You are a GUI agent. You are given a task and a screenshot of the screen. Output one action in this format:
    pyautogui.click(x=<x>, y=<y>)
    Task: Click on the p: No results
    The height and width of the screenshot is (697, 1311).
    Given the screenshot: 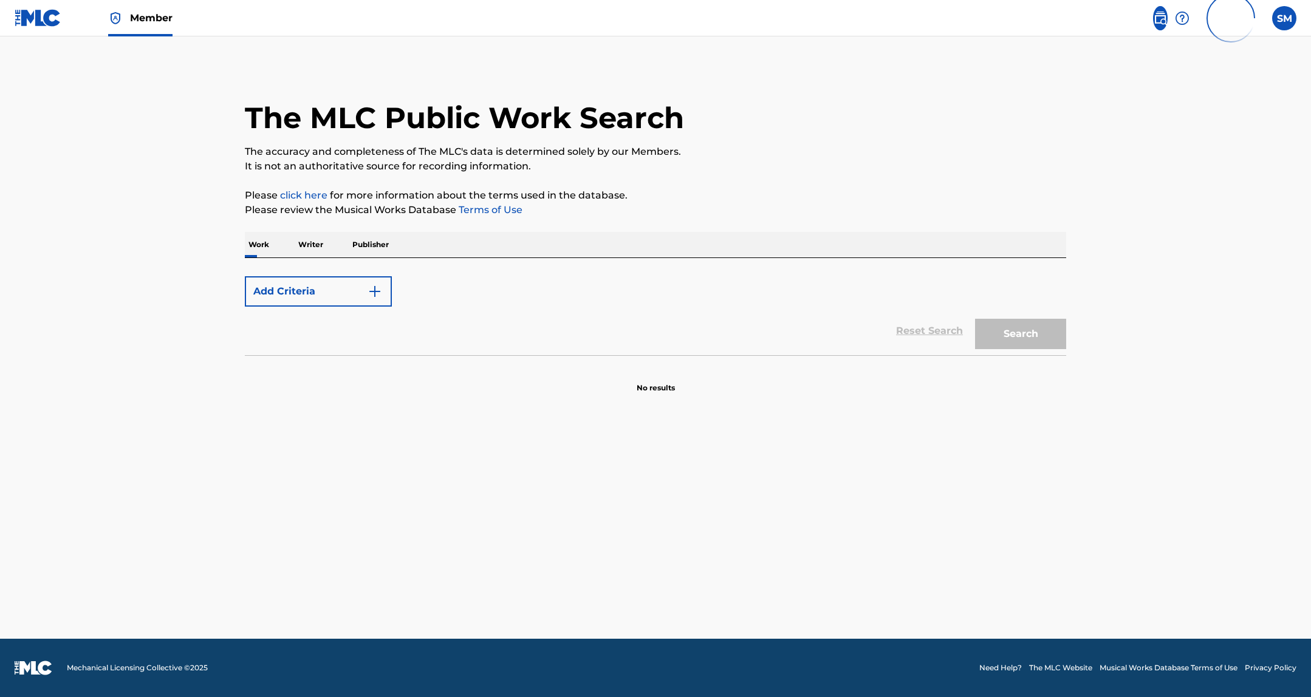 What is the action you would take?
    pyautogui.click(x=655, y=381)
    